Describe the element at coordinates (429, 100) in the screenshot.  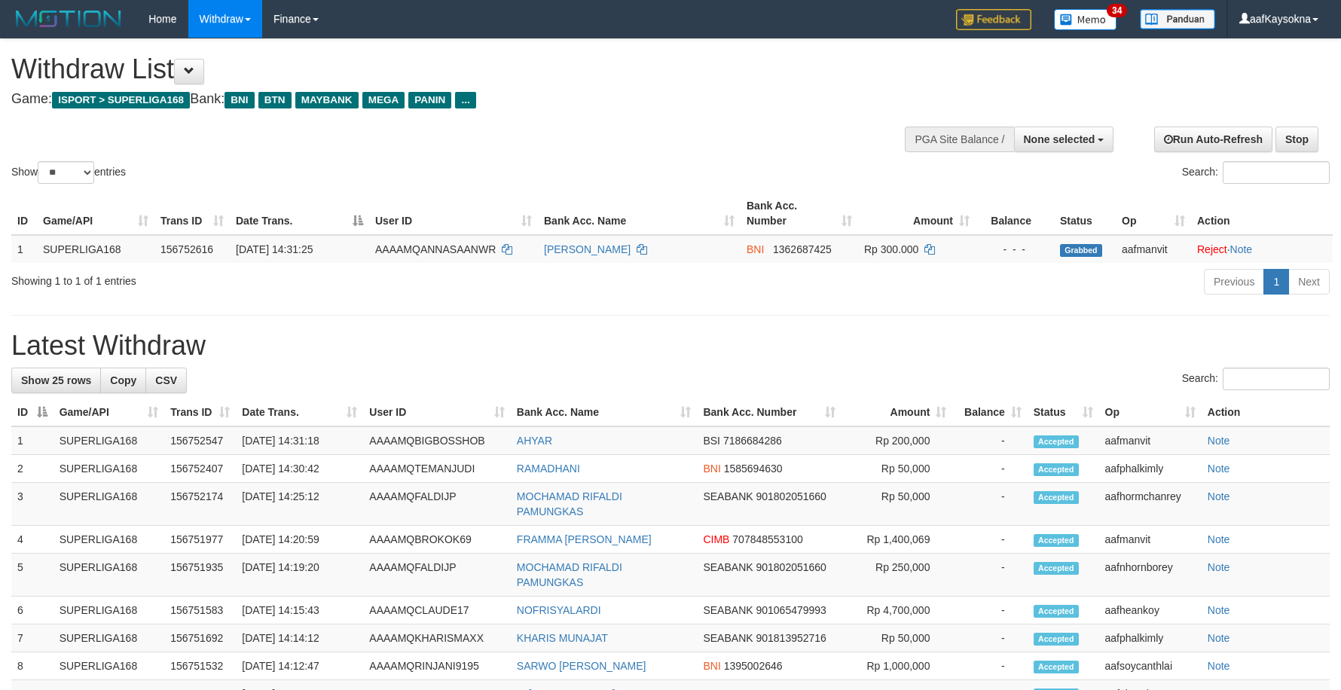
I see `span: PANIN` at that location.